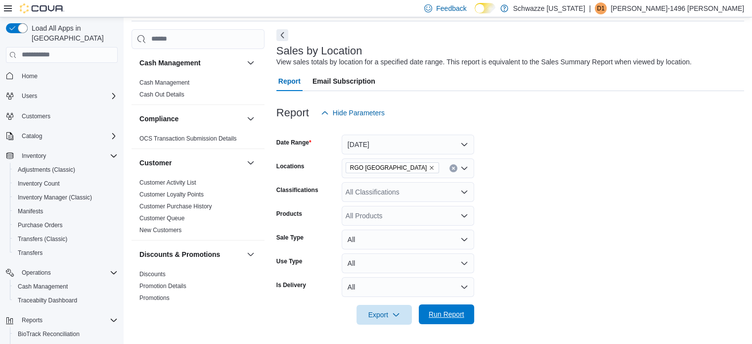 This screenshot has height=344, width=752. What do you see at coordinates (293, 113) in the screenshot?
I see `h3: Report` at bounding box center [293, 113].